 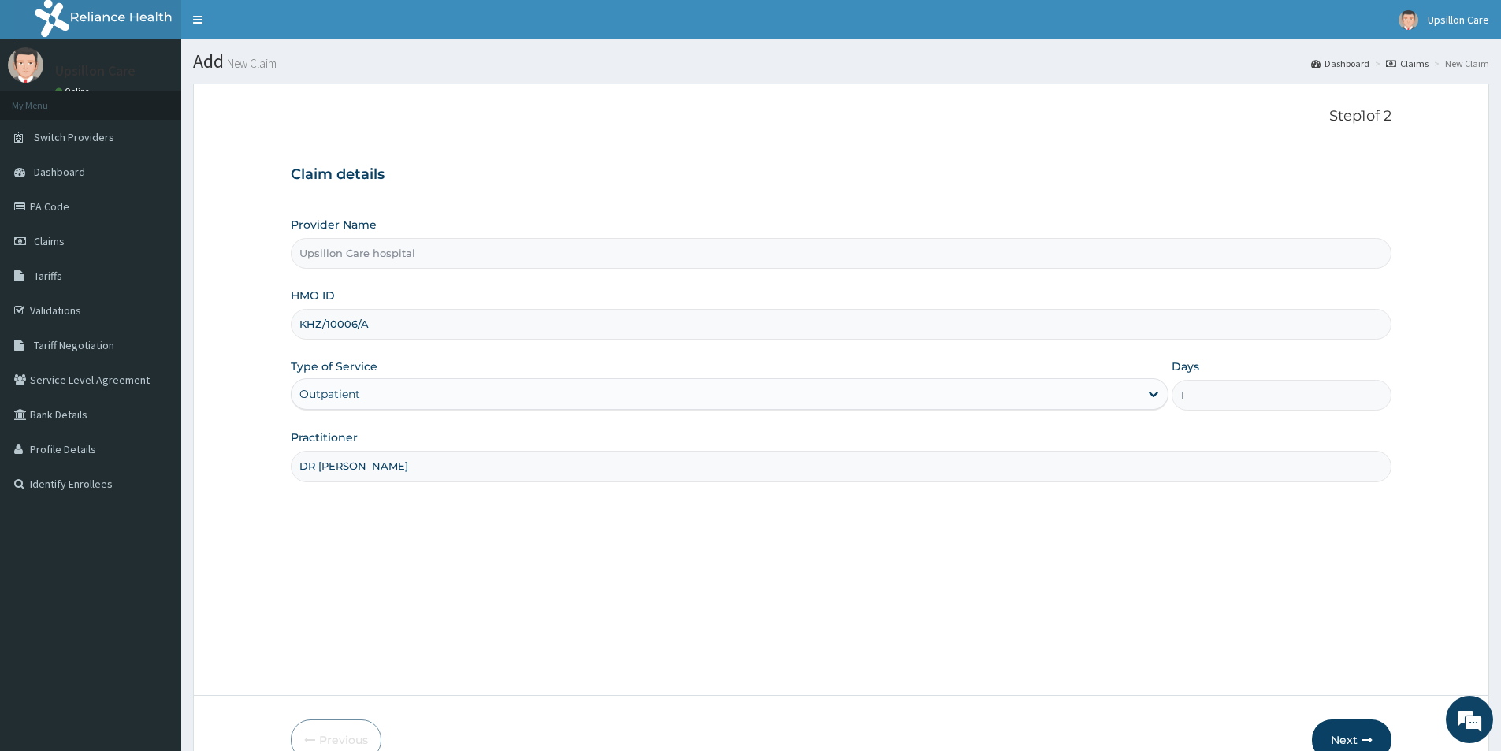 What do you see at coordinates (95, 71) in the screenshot?
I see `p: Upsillon Care` at bounding box center [95, 71].